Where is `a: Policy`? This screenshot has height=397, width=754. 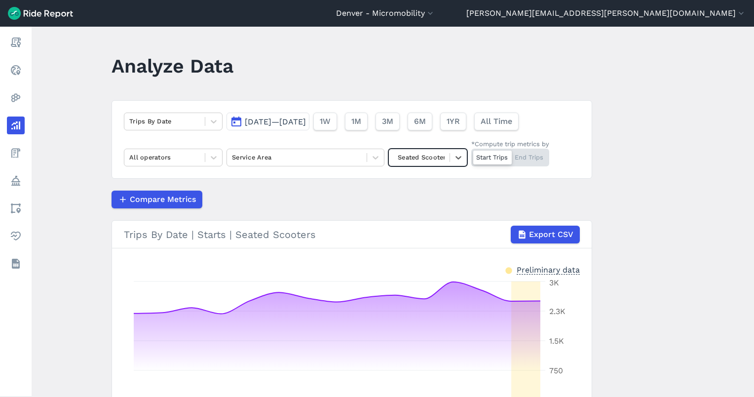
a: Policy is located at coordinates (16, 181).